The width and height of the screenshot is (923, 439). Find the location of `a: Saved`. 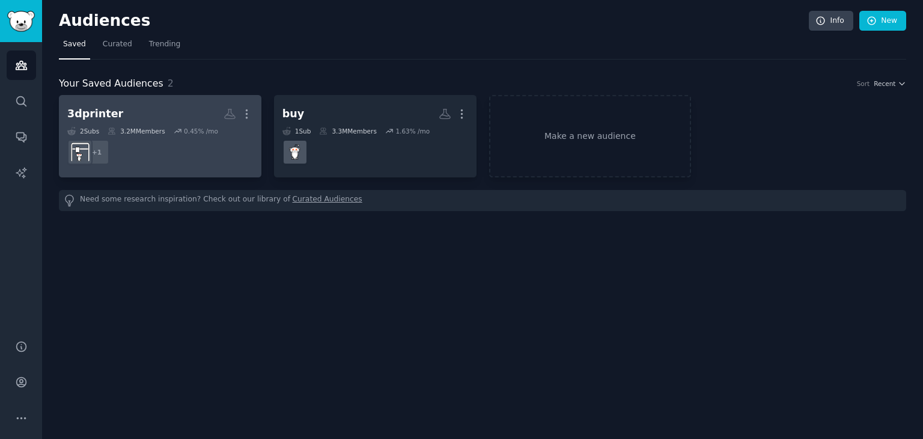

a: Saved is located at coordinates (74, 47).